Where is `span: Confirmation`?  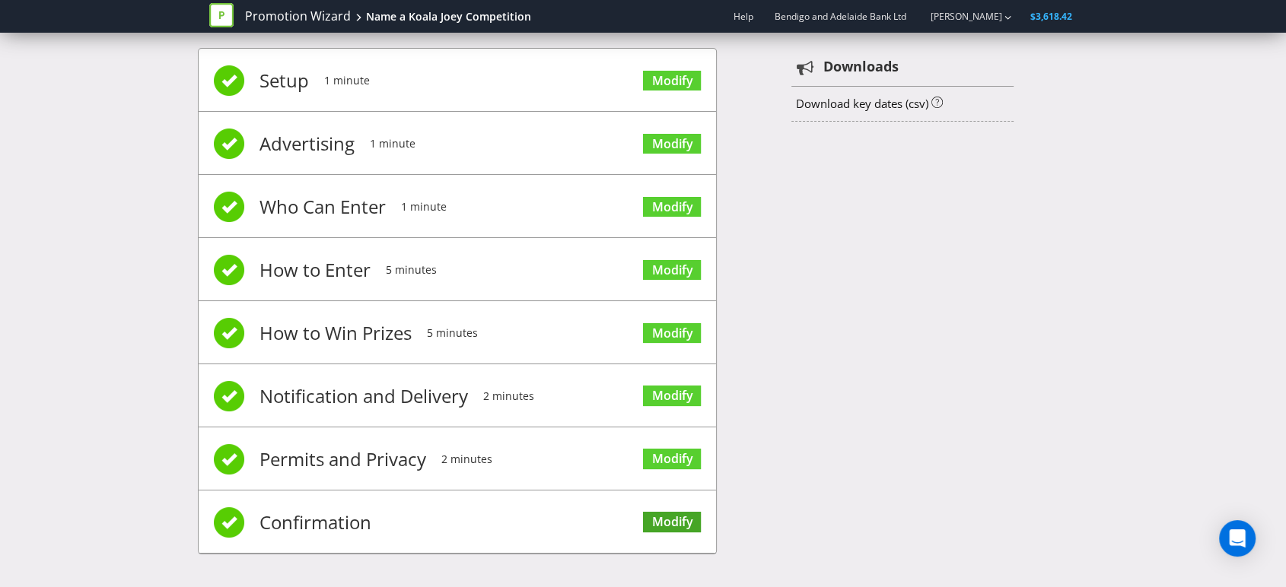 span: Confirmation is located at coordinates (315, 523).